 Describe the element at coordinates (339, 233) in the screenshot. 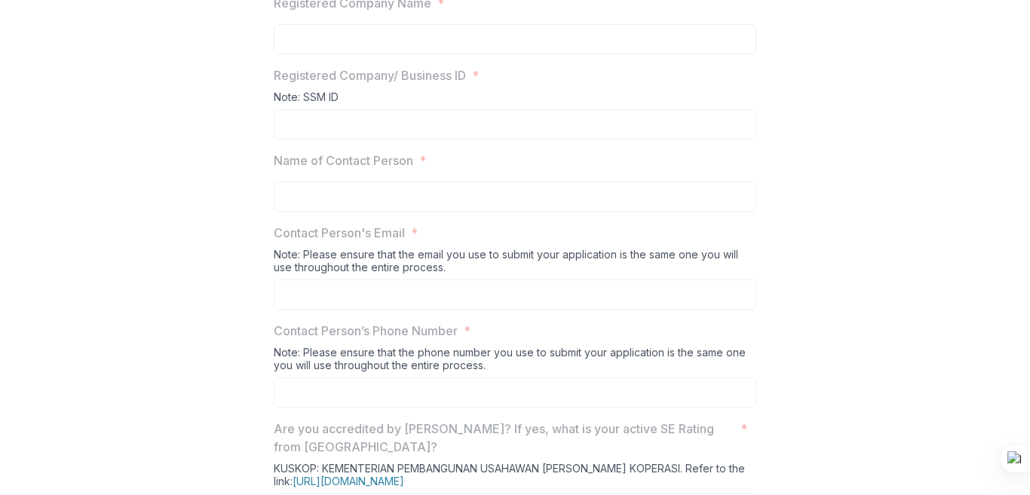

I see `p: Contact Person's Email` at that location.